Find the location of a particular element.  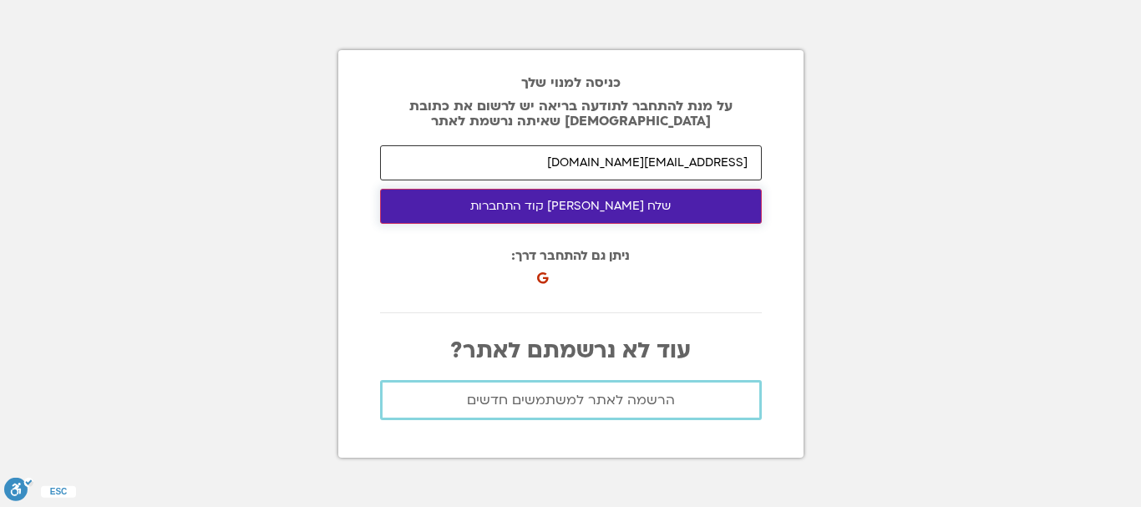

a: הרשמה לאתר למשתמשים חדשים is located at coordinates (570, 400).